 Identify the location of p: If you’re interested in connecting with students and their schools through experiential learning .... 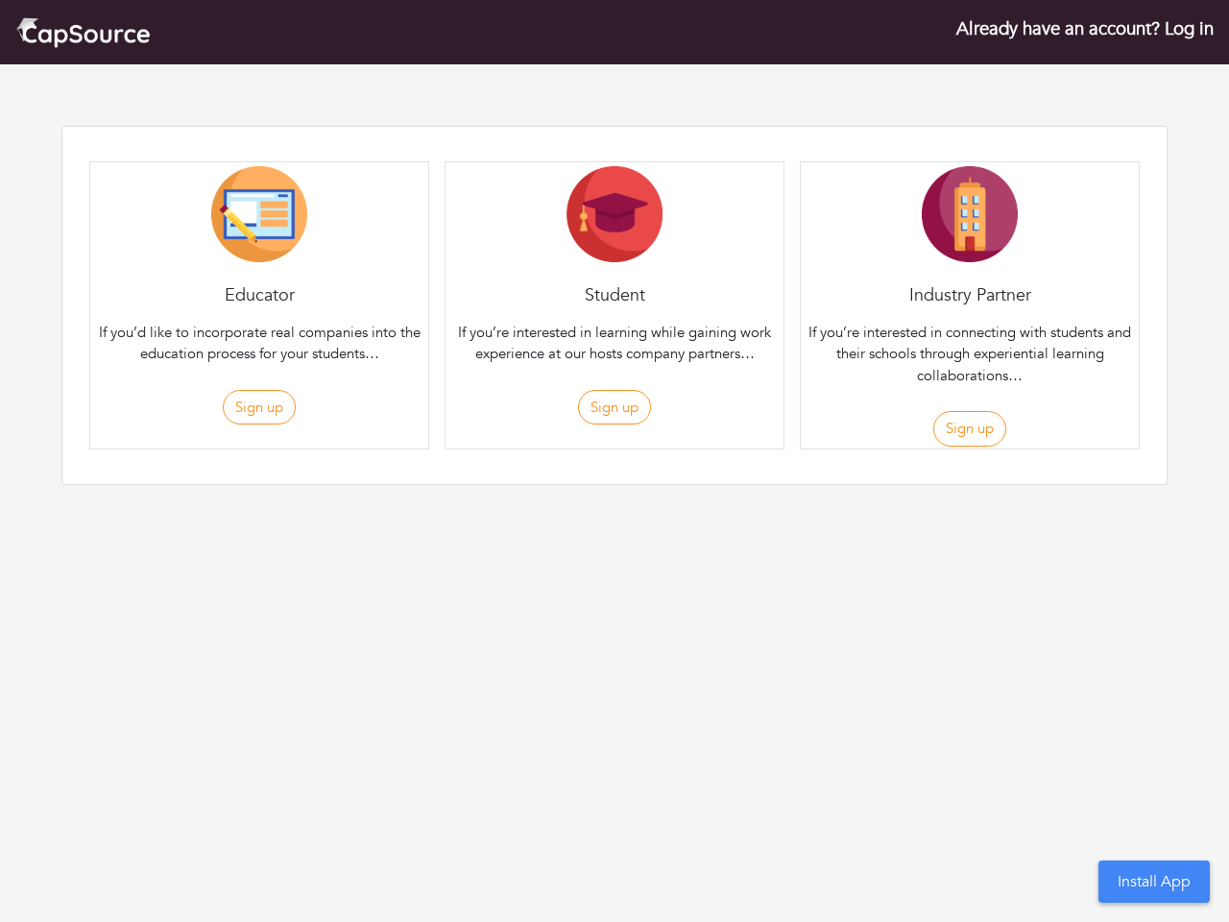
(970, 354).